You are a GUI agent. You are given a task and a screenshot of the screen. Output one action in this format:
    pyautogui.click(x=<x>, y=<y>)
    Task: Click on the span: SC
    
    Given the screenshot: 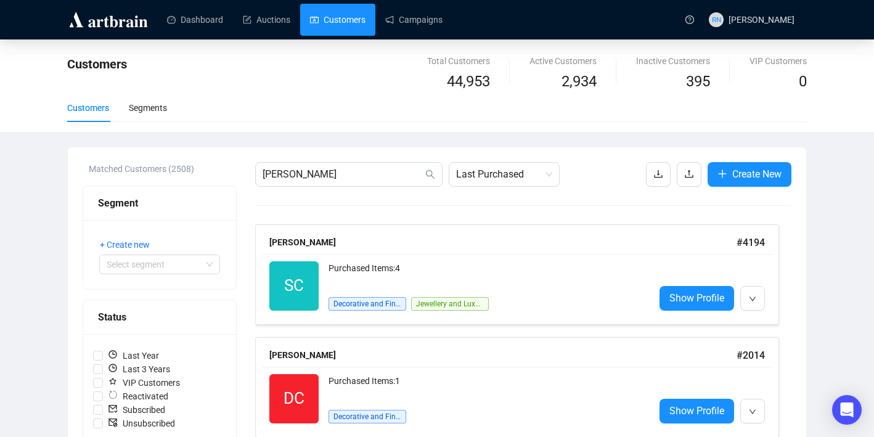 What is the action you would take?
    pyautogui.click(x=294, y=285)
    